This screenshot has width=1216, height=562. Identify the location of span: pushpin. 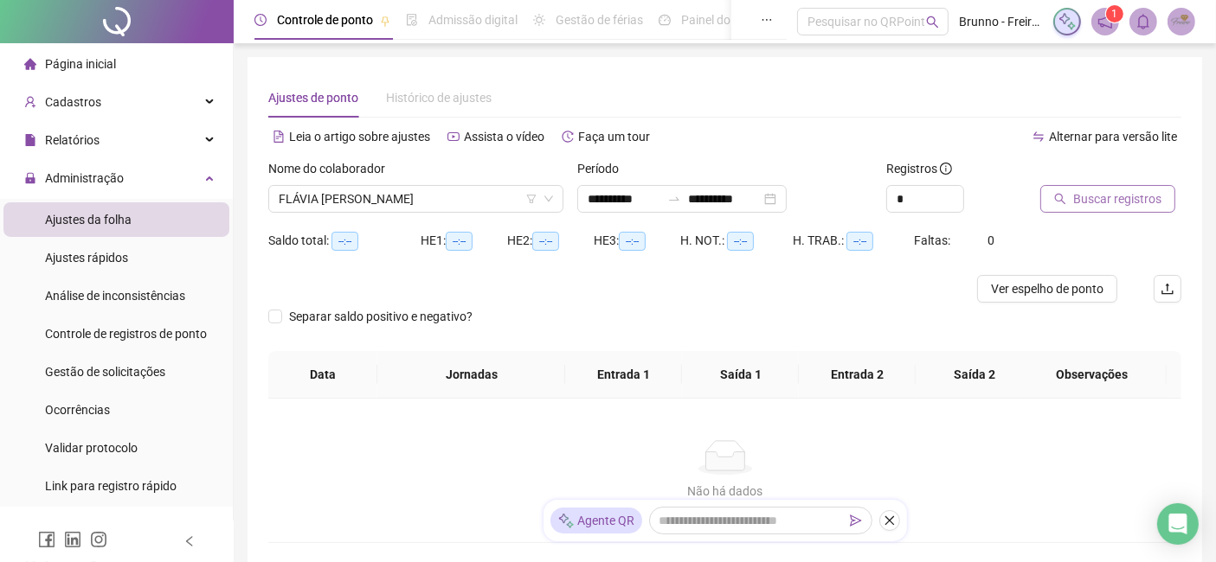
(385, 21).